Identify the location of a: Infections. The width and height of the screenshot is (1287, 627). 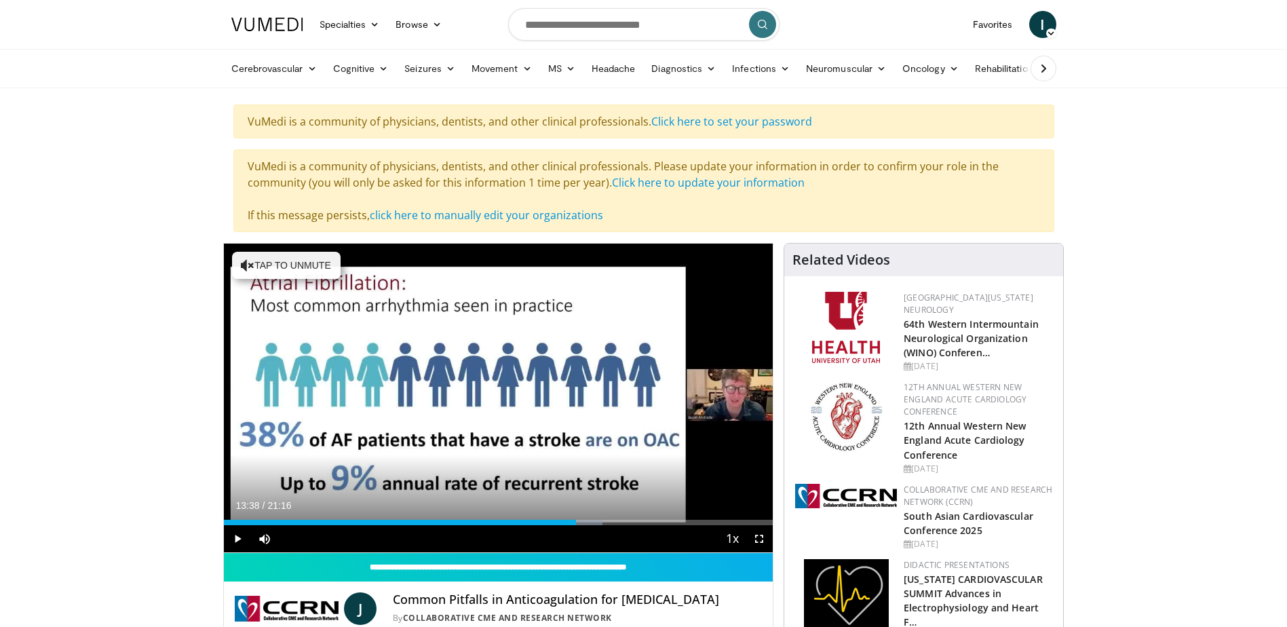
(761, 69).